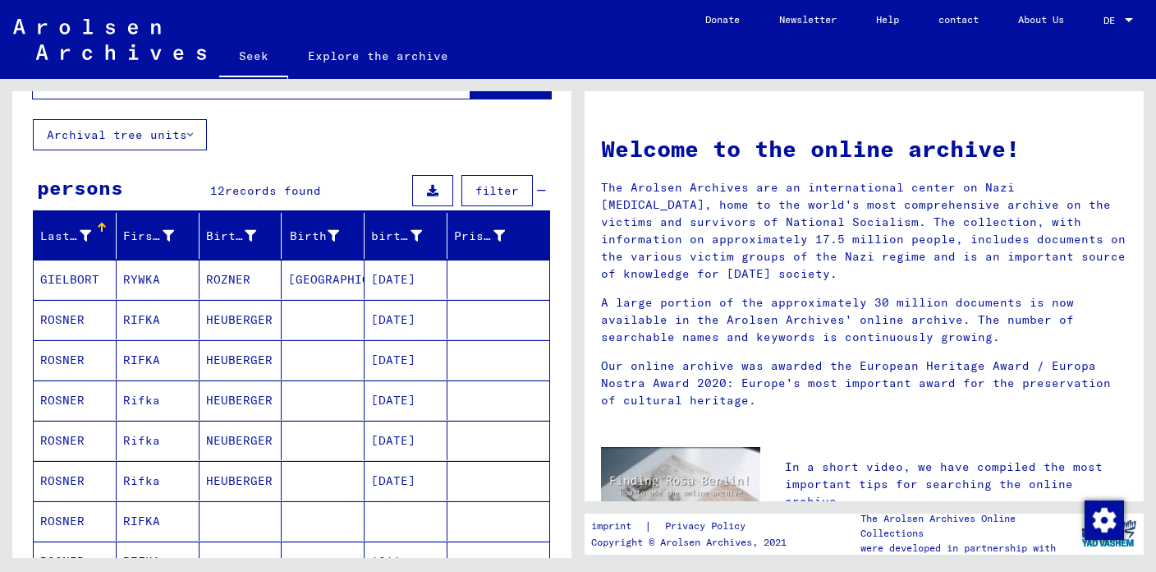  What do you see at coordinates (409, 236) in the screenshot?
I see `div: birth date` at bounding box center [409, 236].